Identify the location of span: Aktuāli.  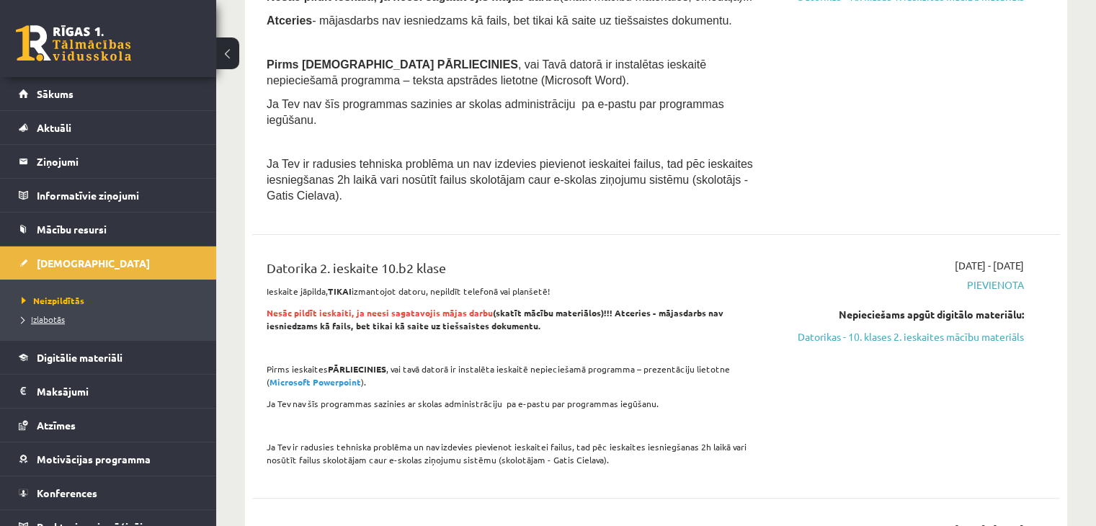
(54, 128).